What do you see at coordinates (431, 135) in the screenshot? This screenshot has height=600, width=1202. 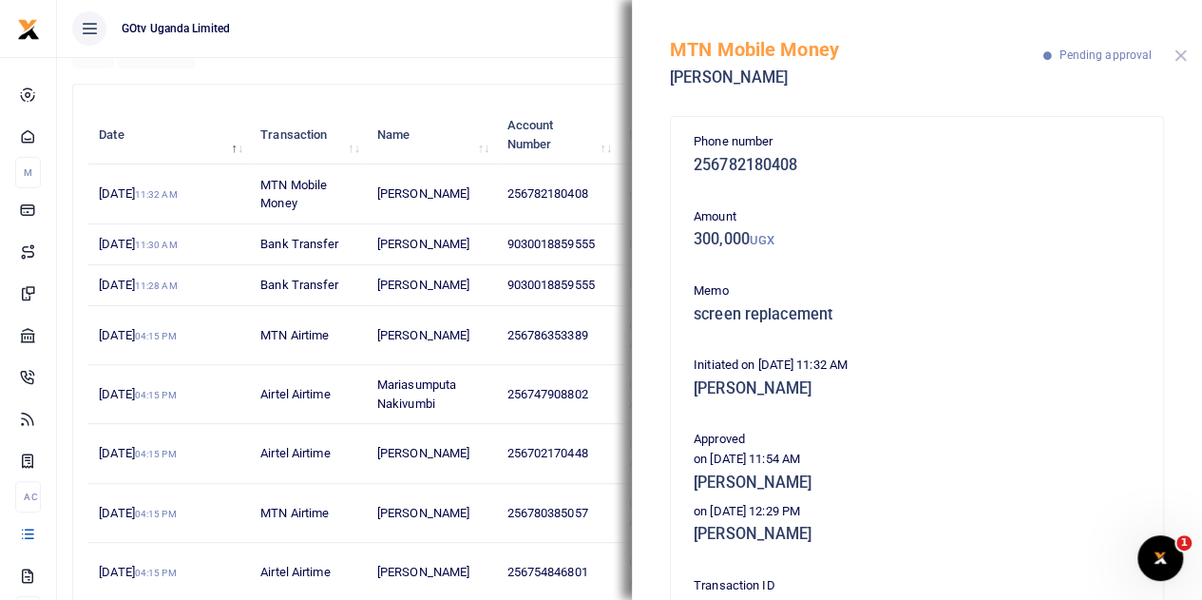 I see `th: Name: activate to sort column ascending` at bounding box center [431, 135].